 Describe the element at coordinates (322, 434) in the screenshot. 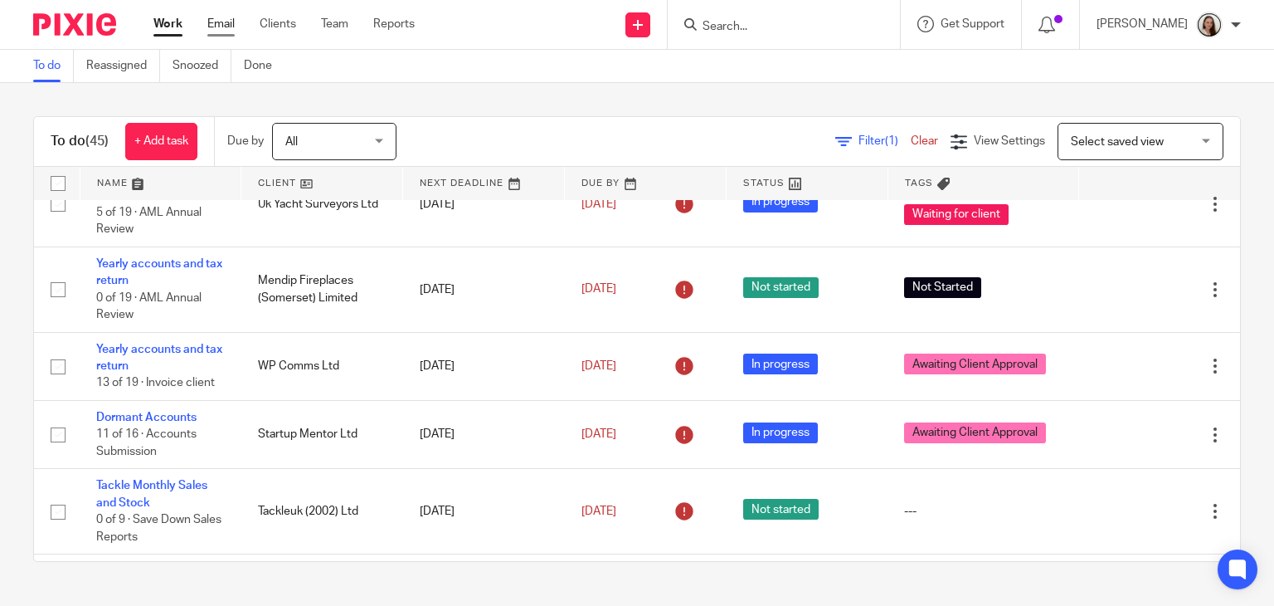

I see `td: Startup Mentor Ltd` at that location.